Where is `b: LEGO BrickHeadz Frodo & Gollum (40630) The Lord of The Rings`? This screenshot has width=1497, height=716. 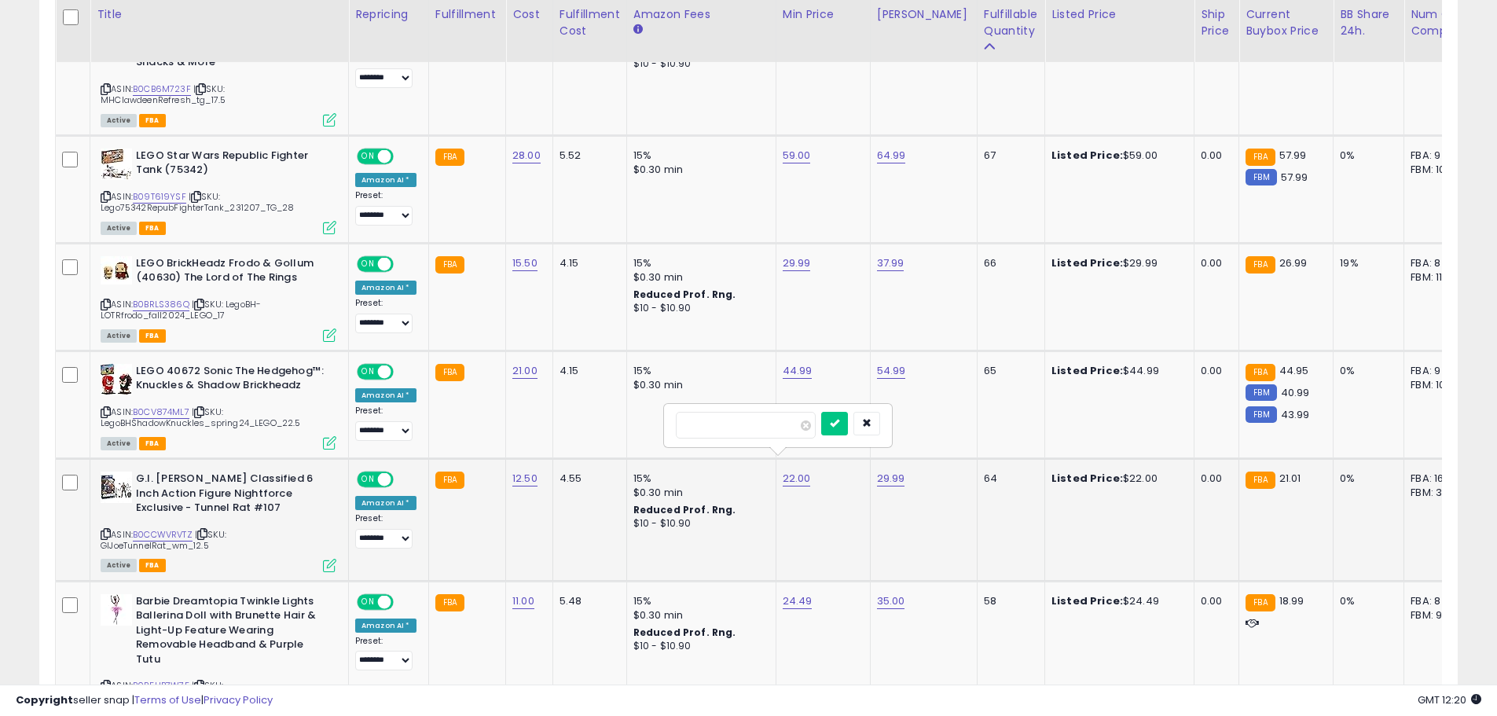
b: LEGO BrickHeadz Frodo & Gollum (40630) The Lord of The Rings is located at coordinates (231, 273).